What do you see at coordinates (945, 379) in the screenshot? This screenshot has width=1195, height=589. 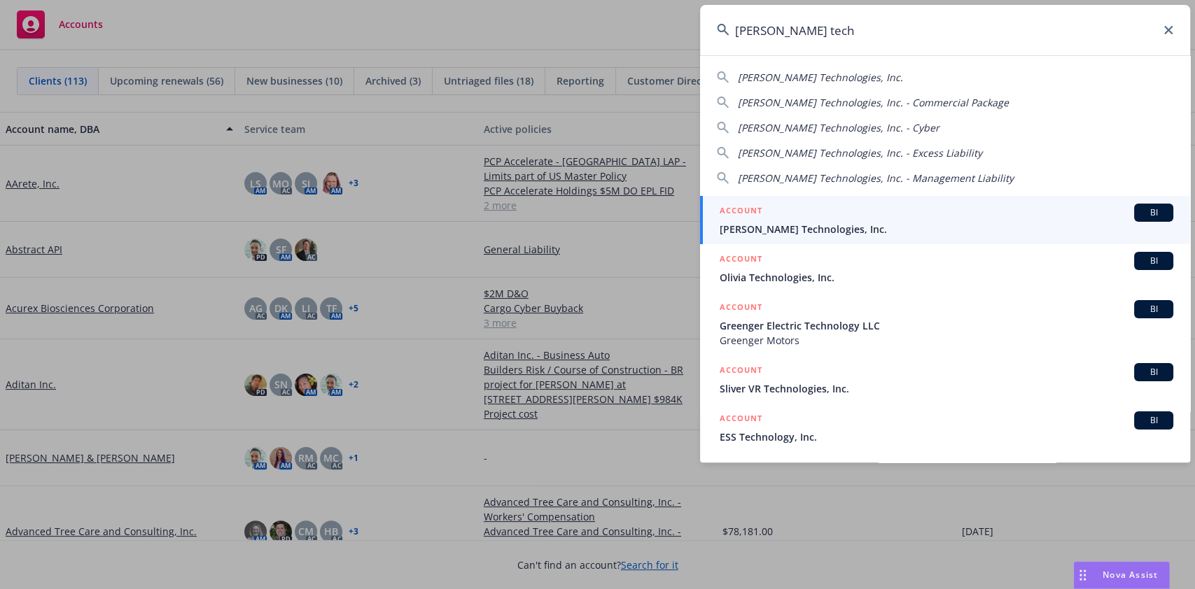 I see `a: ACCOUNTBISliver VR Technologies, Inc.` at bounding box center [945, 379].